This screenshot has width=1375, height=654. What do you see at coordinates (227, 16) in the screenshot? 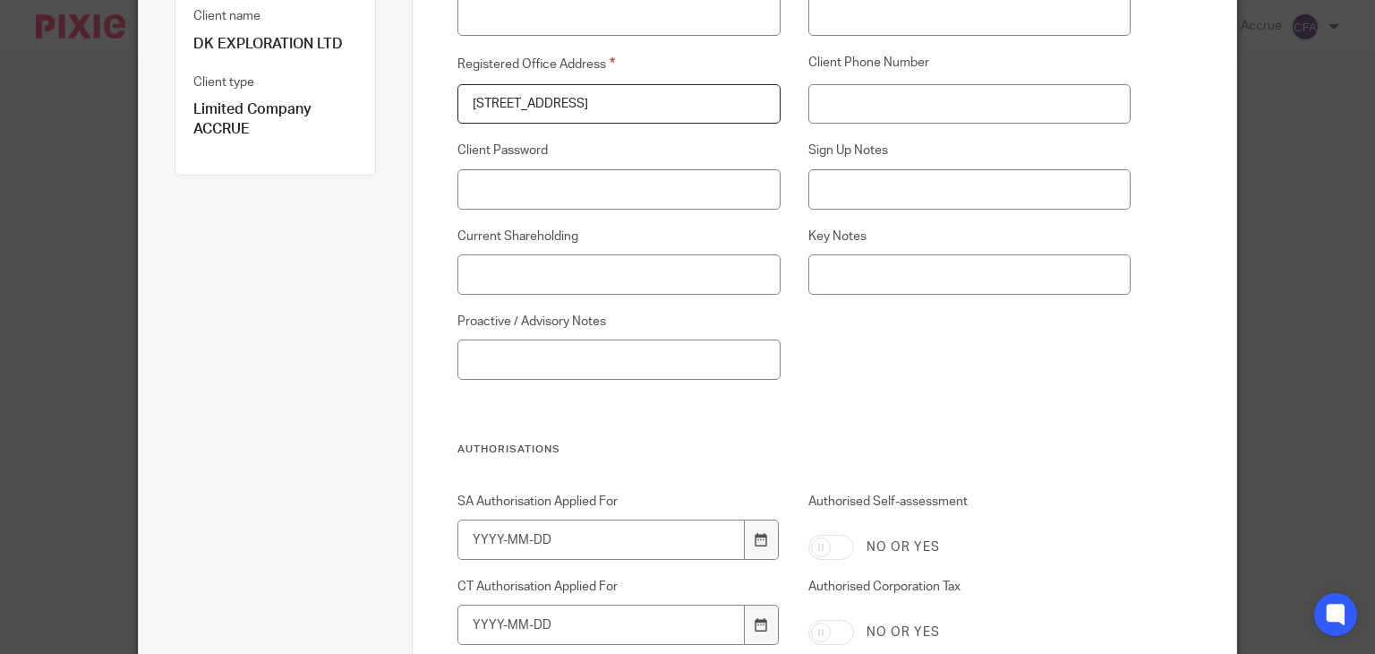
I see `label: Client name` at bounding box center [227, 16].